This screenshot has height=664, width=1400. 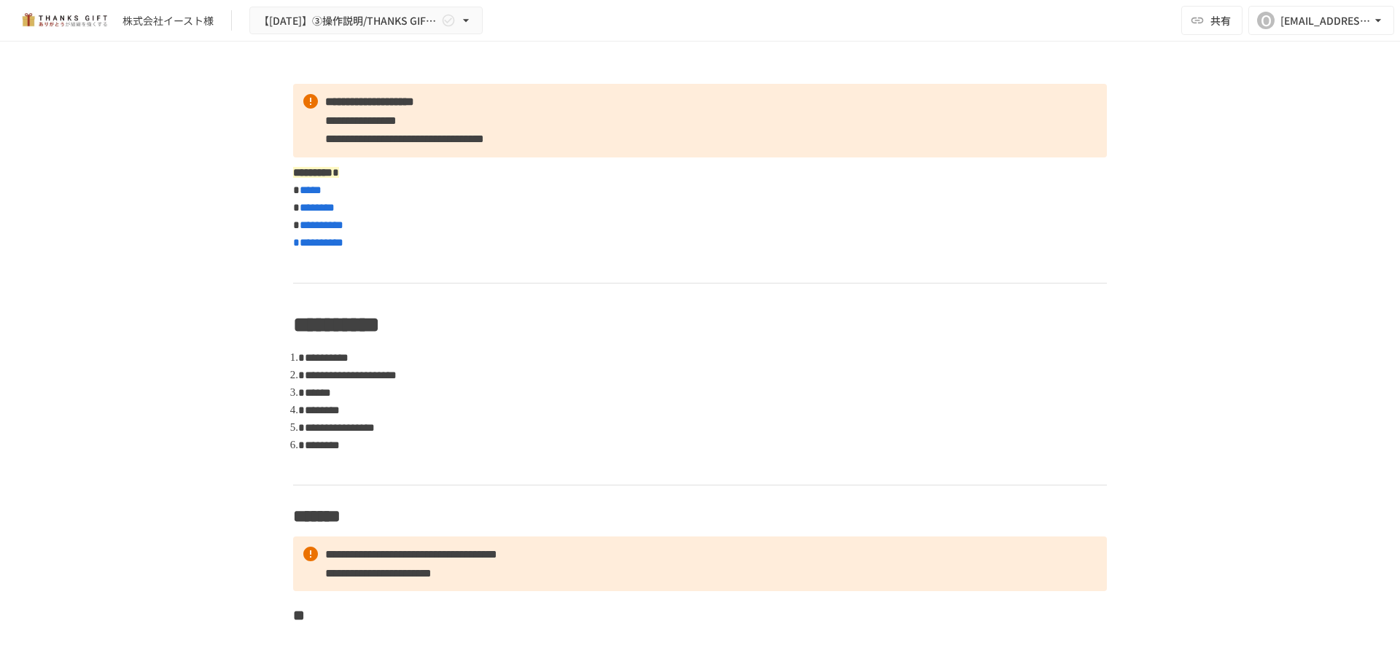 I want to click on span: 共有, so click(x=1221, y=20).